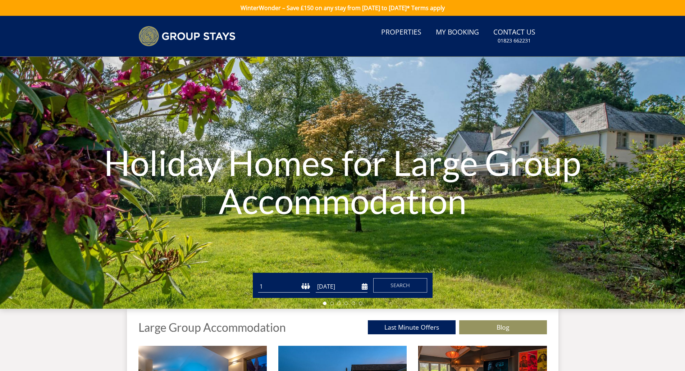 Image resolution: width=685 pixels, height=371 pixels. What do you see at coordinates (514, 41) in the screenshot?
I see `small: 01823 662231` at bounding box center [514, 41].